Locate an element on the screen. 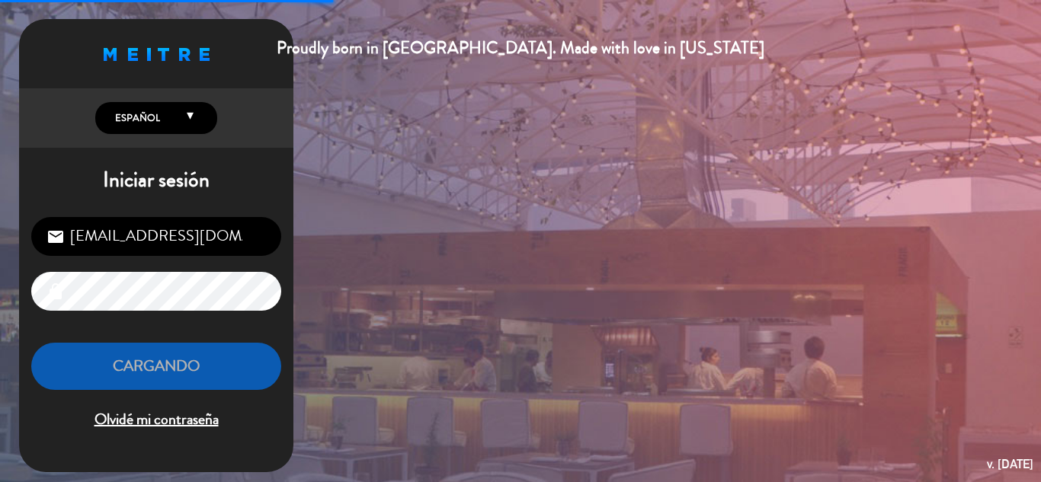 The image size is (1041, 482). span: Olvidé mi contraseña is located at coordinates (156, 420).